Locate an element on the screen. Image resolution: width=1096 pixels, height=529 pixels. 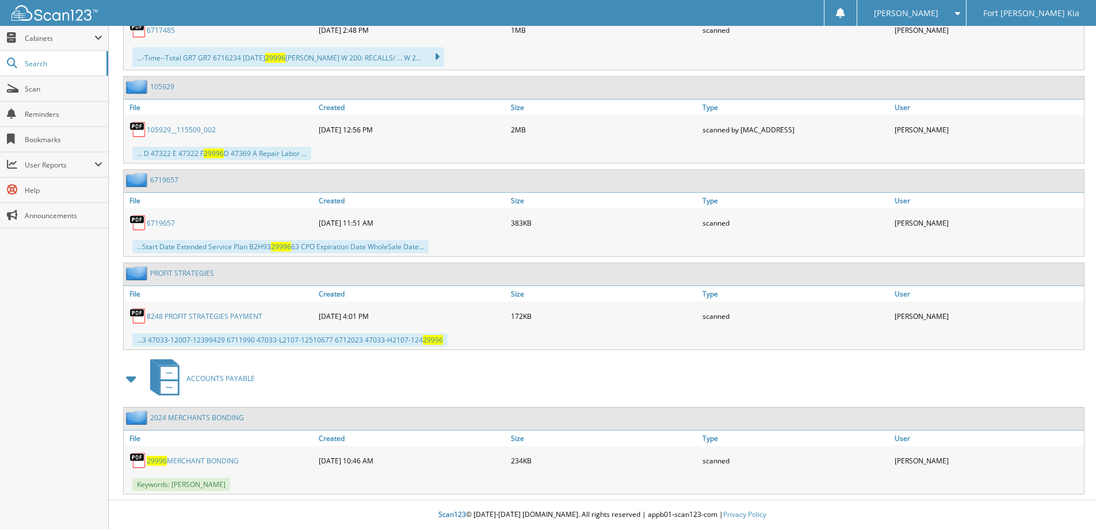
a: ACCOUNTS PAYABLE is located at coordinates (199, 378).